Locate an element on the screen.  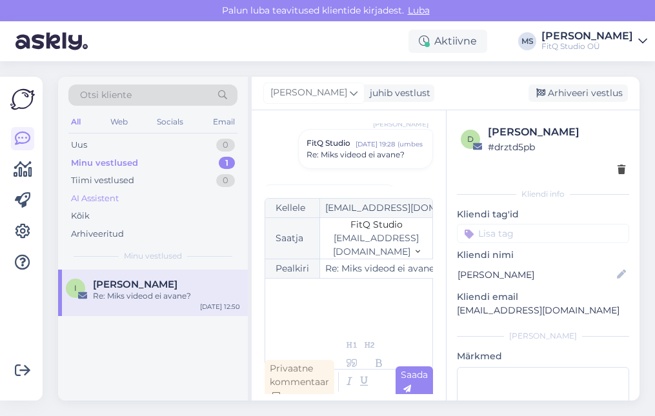
div: FitQ Studio OÜ is located at coordinates (588, 46).